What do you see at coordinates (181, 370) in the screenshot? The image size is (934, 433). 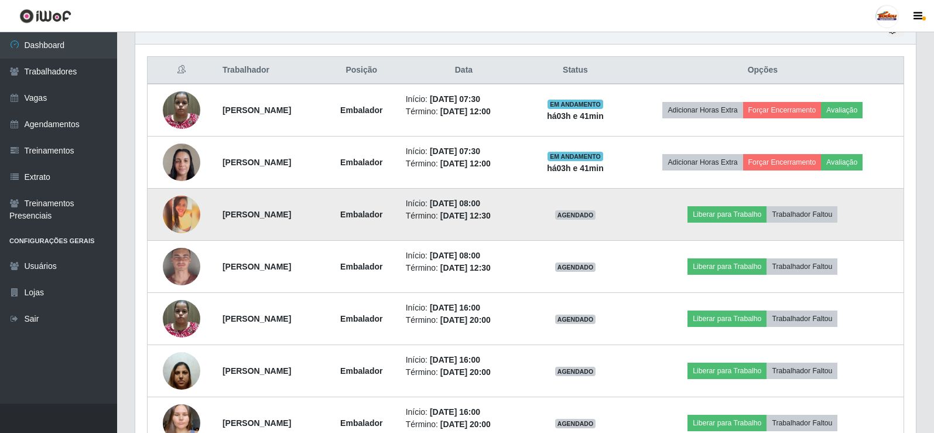 I see `img: 1730150027487.jpeg` at bounding box center [181, 370].